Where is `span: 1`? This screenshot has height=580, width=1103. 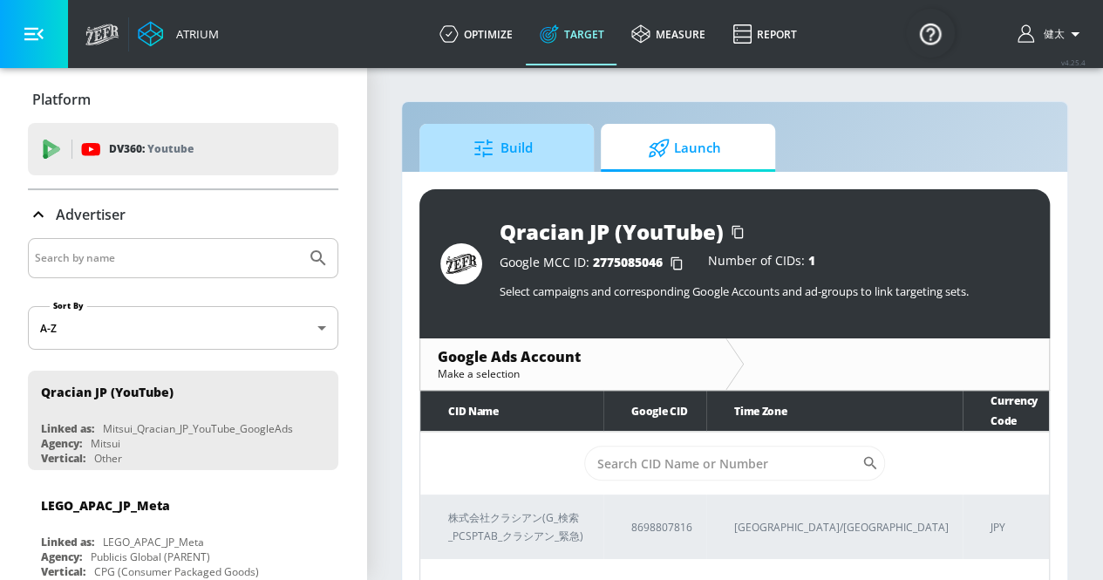
span: 1 is located at coordinates (812, 260).